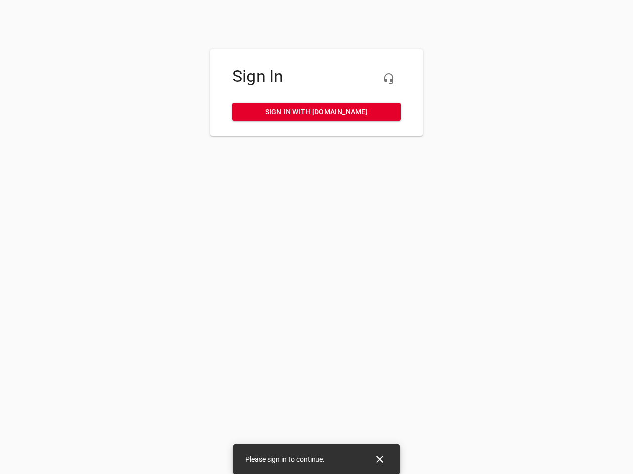 This screenshot has height=474, width=633. I want to click on h4: Sign In, so click(316, 77).